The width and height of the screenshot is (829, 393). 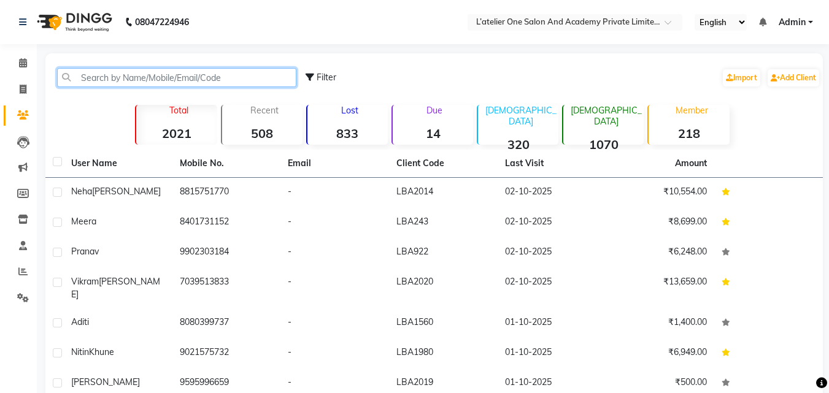 I want to click on th: User Name, so click(x=118, y=164).